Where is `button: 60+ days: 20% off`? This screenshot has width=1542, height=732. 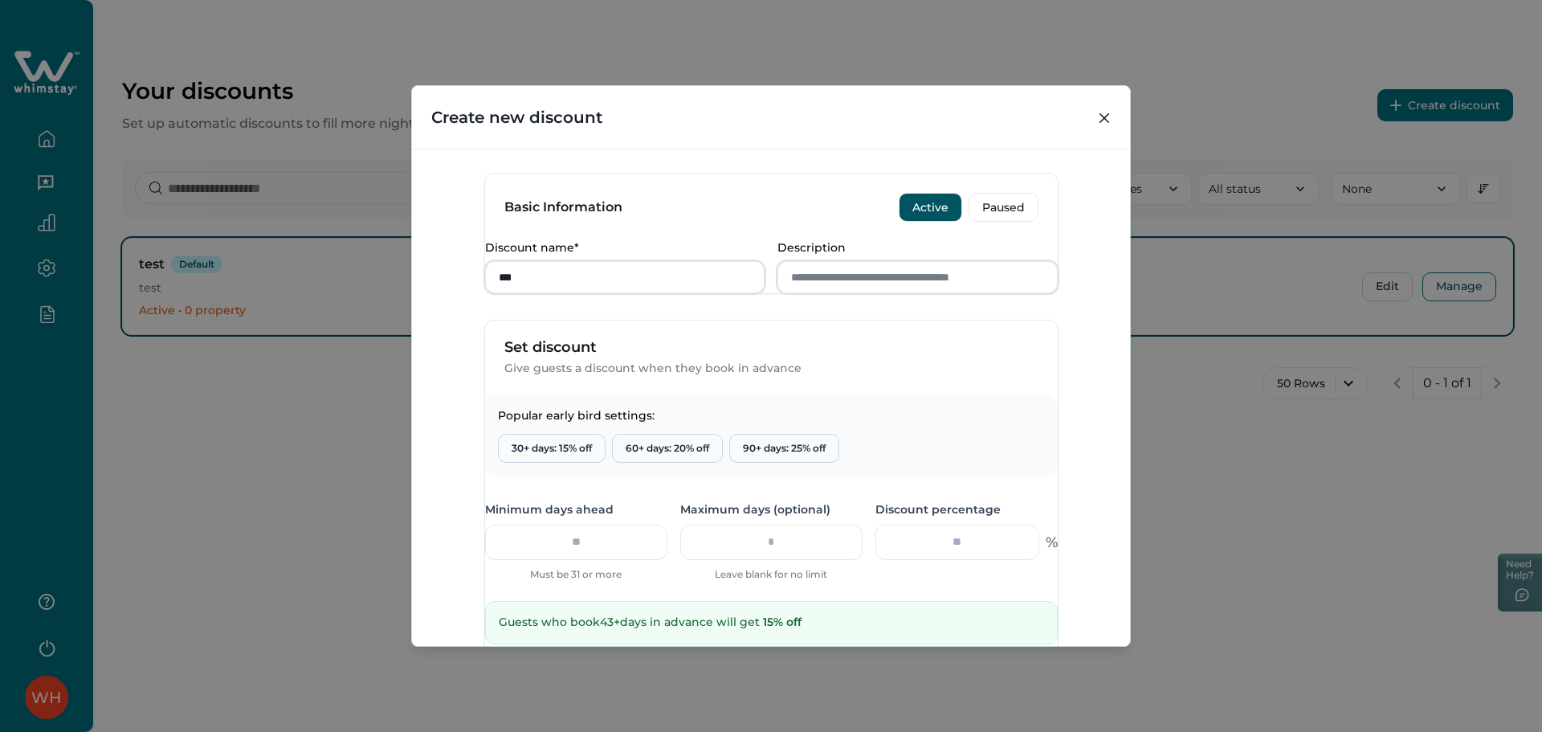 button: 60+ days: 20% off is located at coordinates (667, 448).